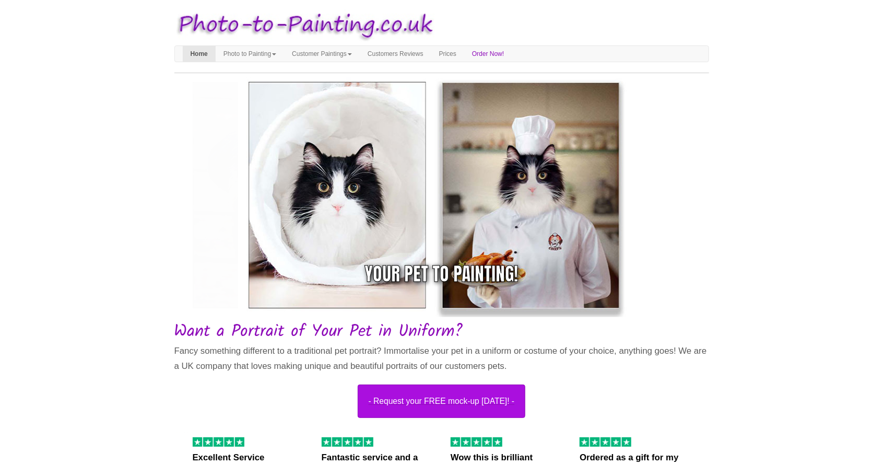 Image resolution: width=883 pixels, height=464 pixels. I want to click on a: Customers Reviews, so click(395, 54).